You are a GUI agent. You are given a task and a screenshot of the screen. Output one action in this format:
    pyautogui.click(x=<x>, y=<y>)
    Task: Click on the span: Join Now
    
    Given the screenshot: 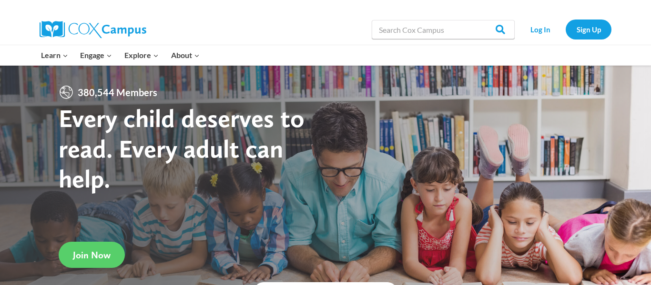 What is the action you would take?
    pyautogui.click(x=91, y=255)
    